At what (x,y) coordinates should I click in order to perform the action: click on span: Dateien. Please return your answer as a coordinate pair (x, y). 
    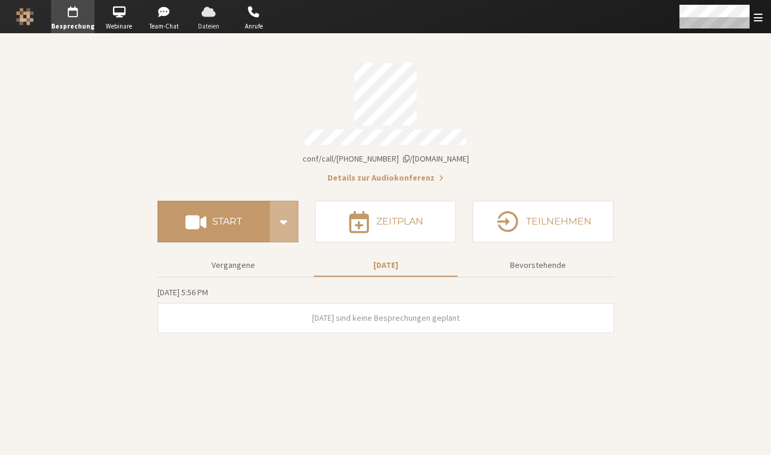
    Looking at the image, I should click on (209, 26).